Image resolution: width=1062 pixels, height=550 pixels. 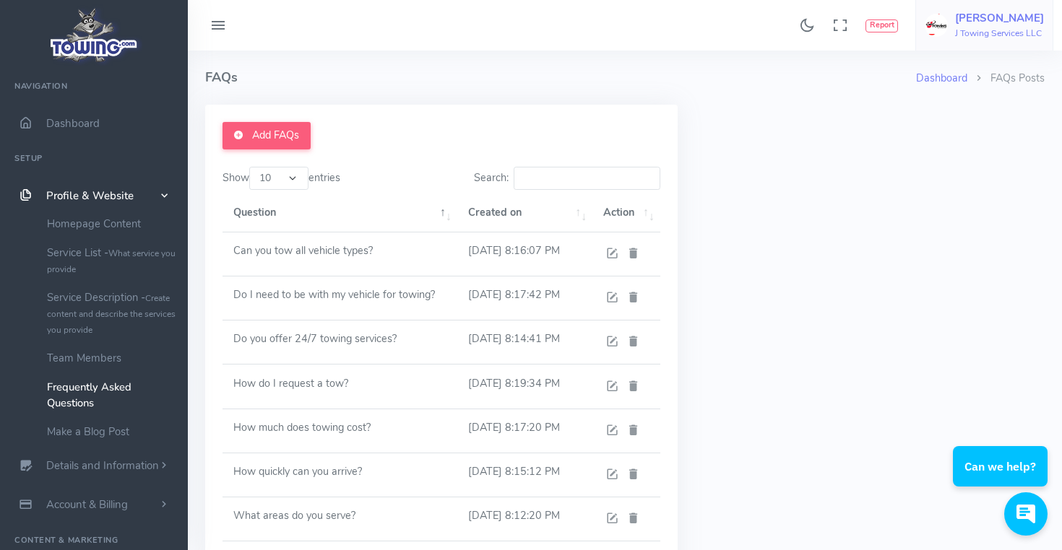 I want to click on select: Showentries, so click(x=279, y=178).